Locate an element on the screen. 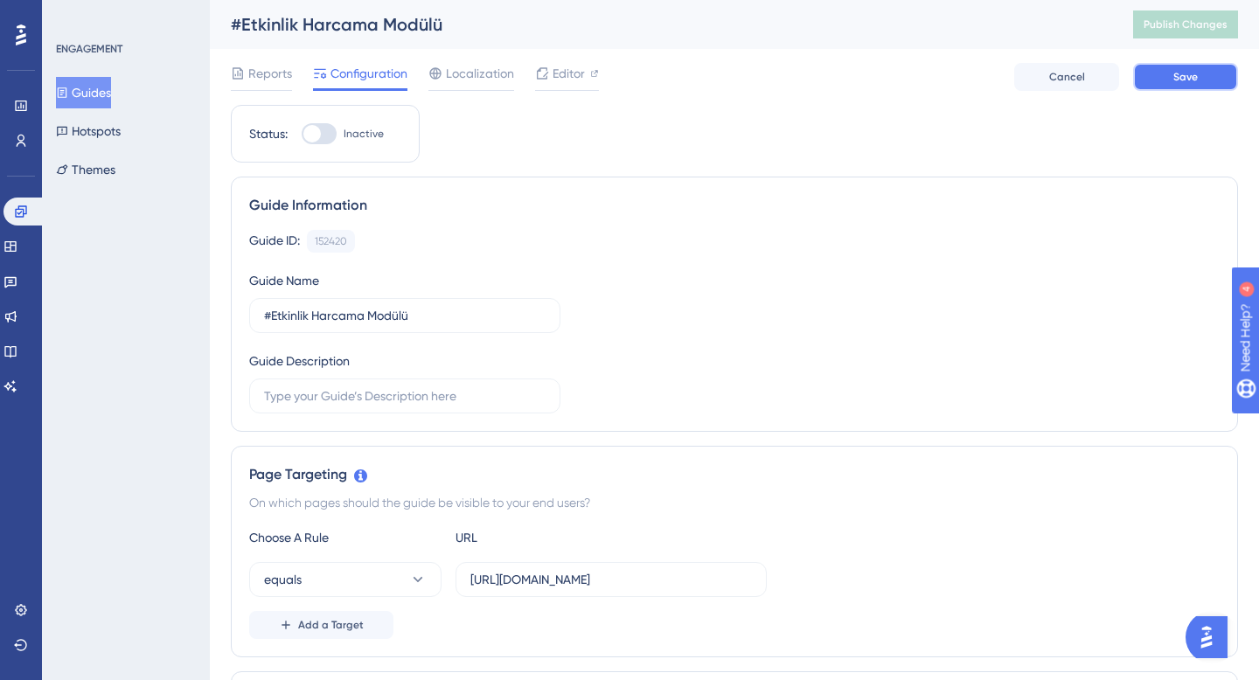 The height and width of the screenshot is (680, 1259). span: equals is located at coordinates (282, 580).